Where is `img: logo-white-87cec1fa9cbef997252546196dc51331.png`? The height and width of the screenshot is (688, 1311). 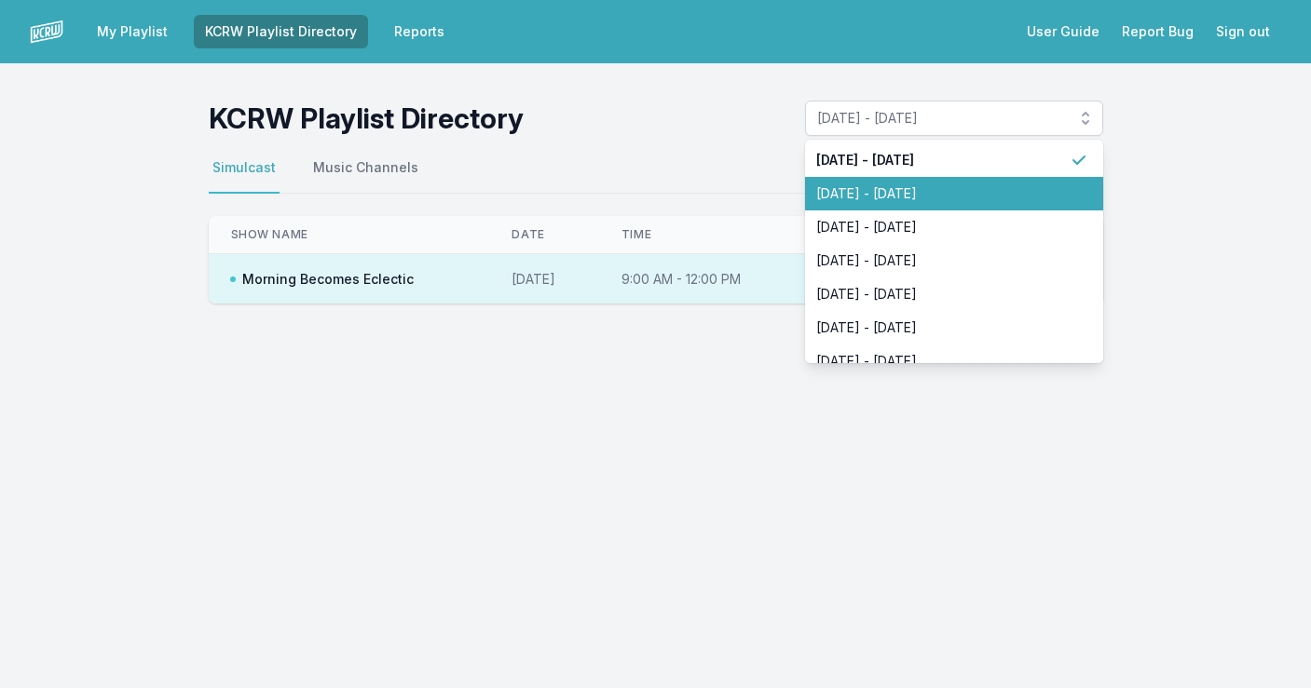
img: logo-white-87cec1fa9cbef997252546196dc51331.png is located at coordinates (47, 32).